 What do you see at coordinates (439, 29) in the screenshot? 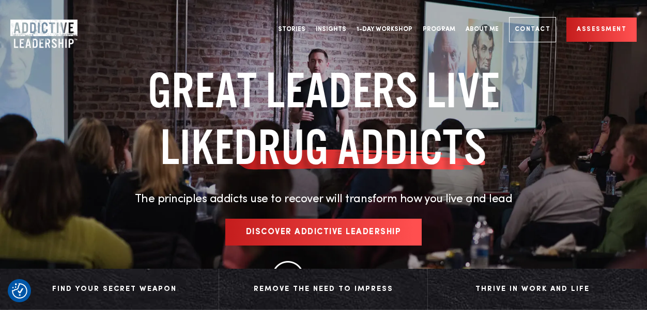
I see `a: Program` at bounding box center [439, 29].